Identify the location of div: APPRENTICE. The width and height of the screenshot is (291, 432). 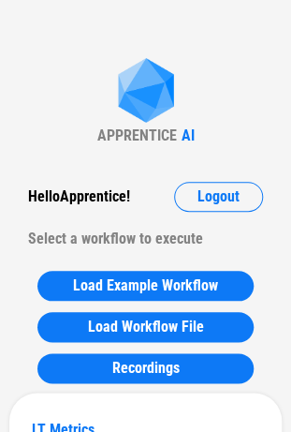
(137, 135).